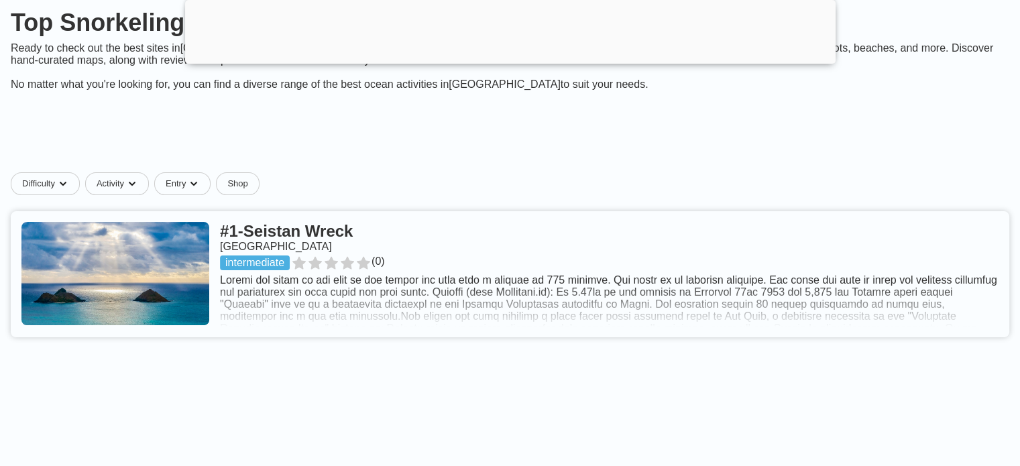 The width and height of the screenshot is (1020, 466). Describe the element at coordinates (48, 184) in the screenshot. I see `button: Difficultydropdown caret` at that location.